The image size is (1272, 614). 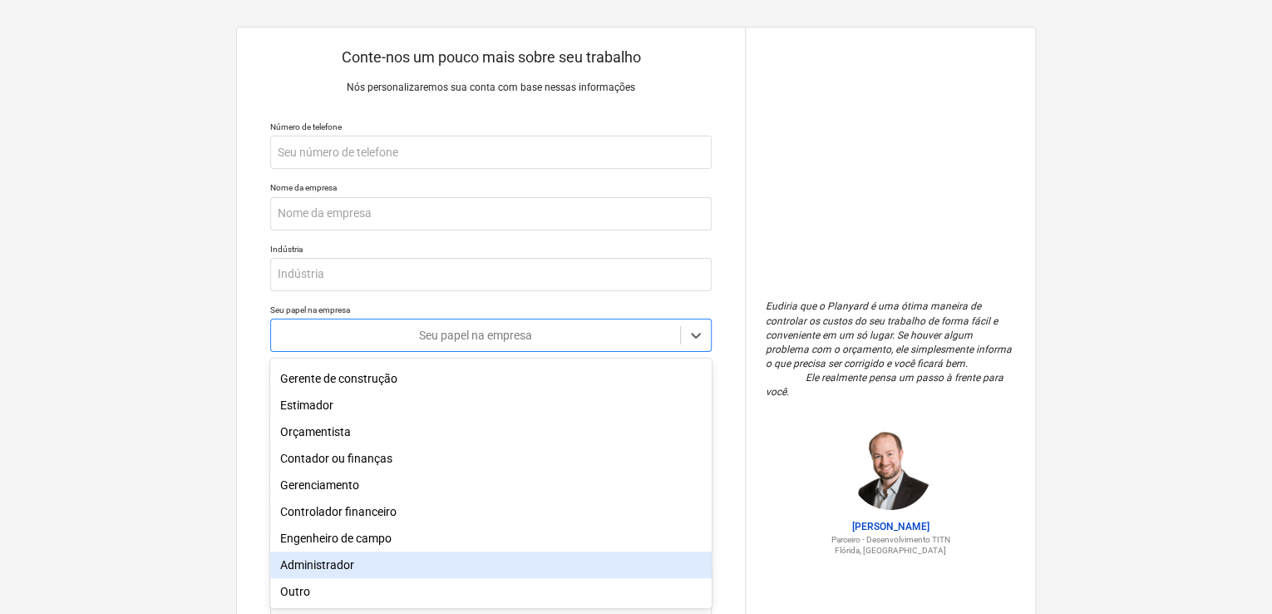 I want to click on div: Administrador, so click(x=491, y=565).